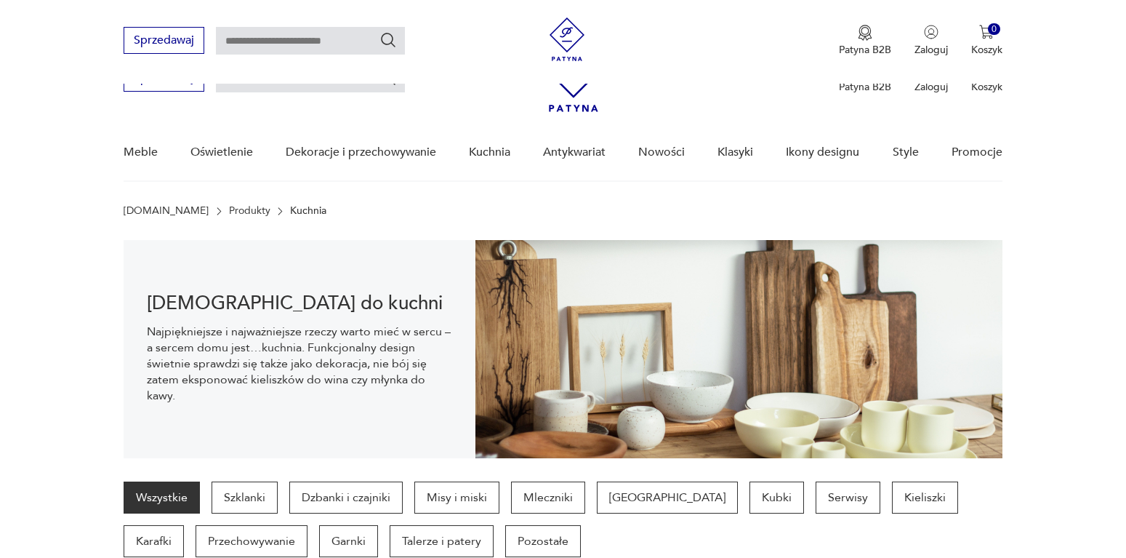 This screenshot has height=558, width=1126. I want to click on a: Promocje, so click(977, 152).